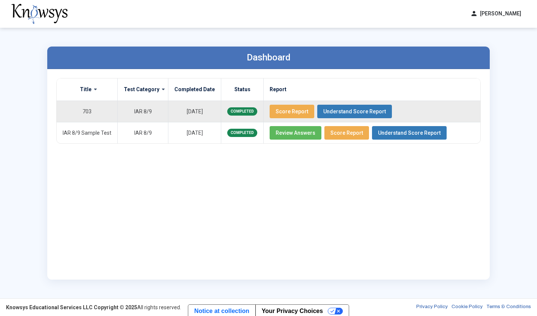 The height and width of the screenshot is (316, 537). What do you see at coordinates (85, 89) in the screenshot?
I see `label: Title` at bounding box center [85, 89].